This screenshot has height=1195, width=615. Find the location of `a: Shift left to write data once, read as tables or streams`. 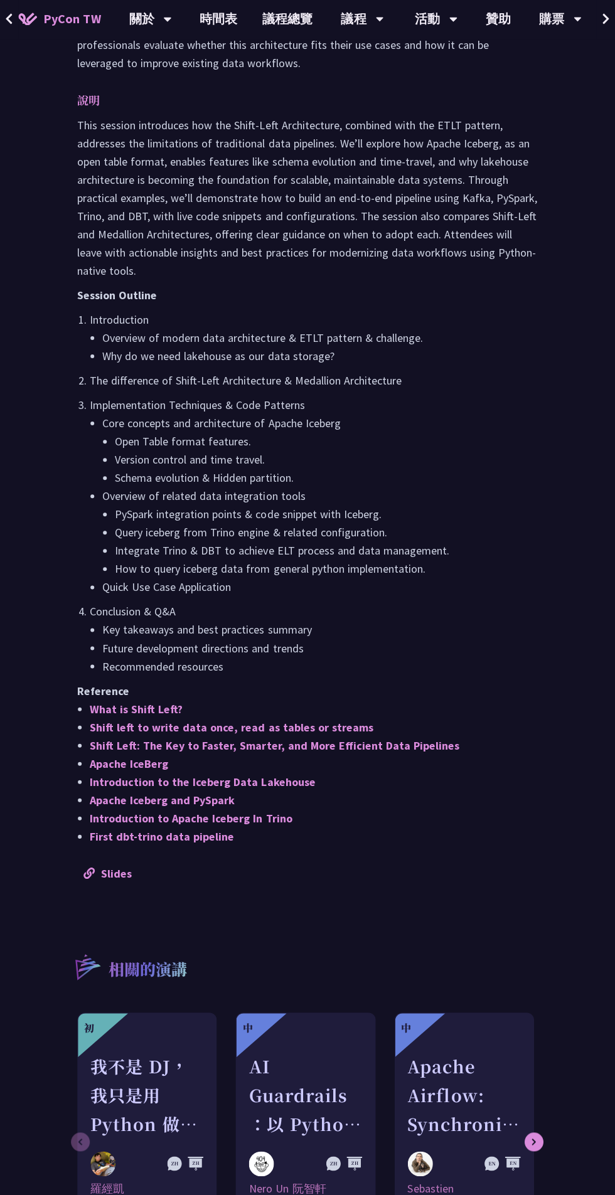

a: Shift left to write data once, read as tables or streams is located at coordinates (231, 727).